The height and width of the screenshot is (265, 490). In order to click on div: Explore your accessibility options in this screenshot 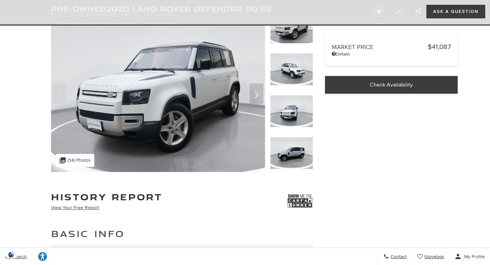, I will do `click(43, 256)`.